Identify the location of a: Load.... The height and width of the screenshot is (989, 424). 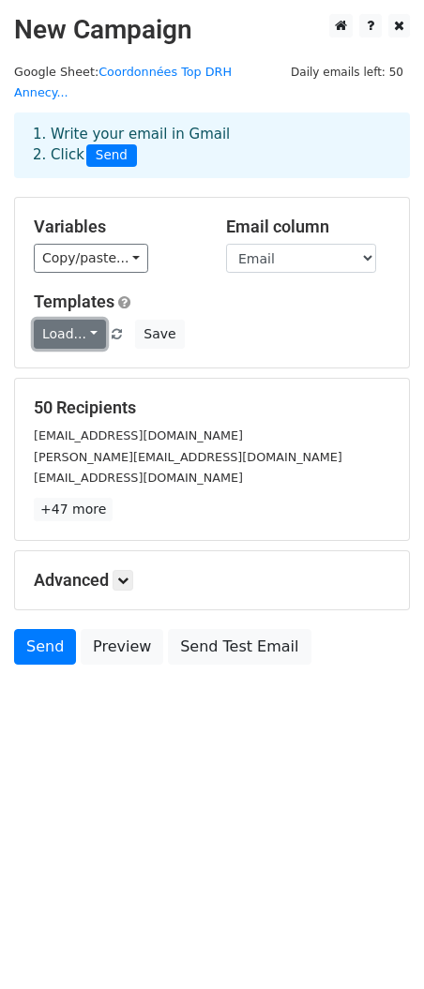
(69, 334).